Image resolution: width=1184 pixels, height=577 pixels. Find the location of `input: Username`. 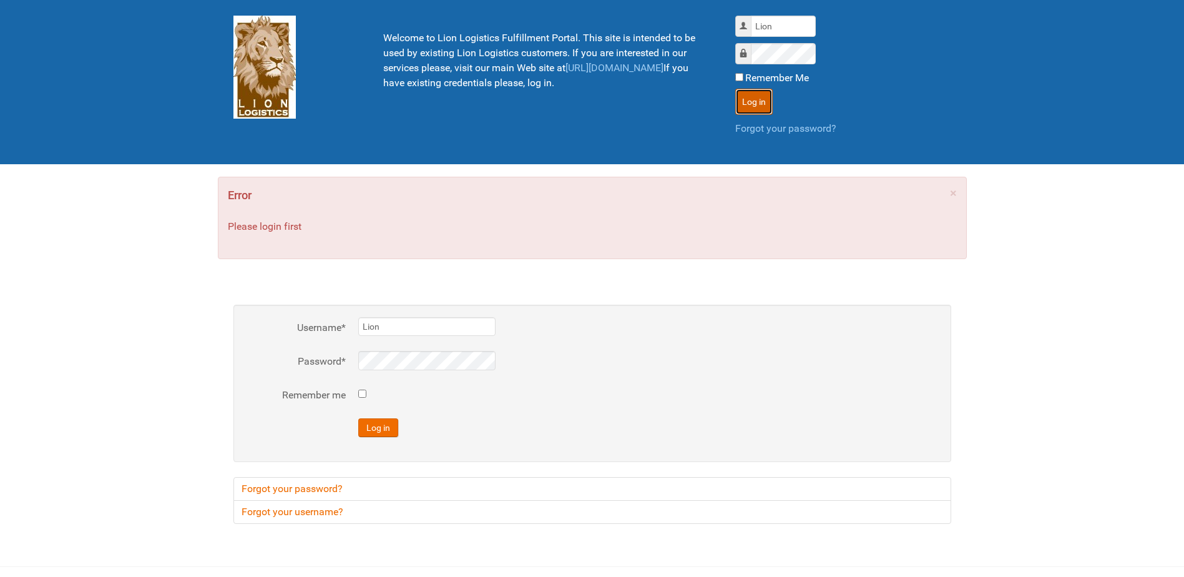

input: Username is located at coordinates (783, 26).